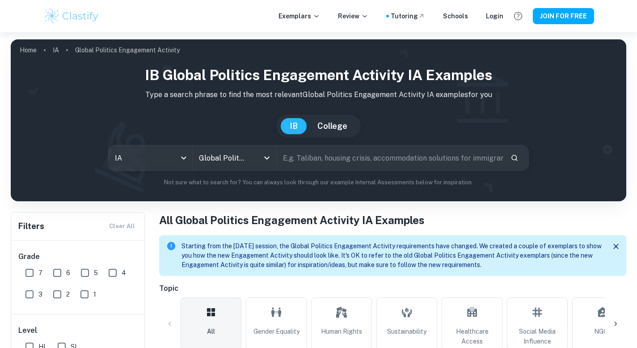  I want to click on a: Login, so click(495, 16).